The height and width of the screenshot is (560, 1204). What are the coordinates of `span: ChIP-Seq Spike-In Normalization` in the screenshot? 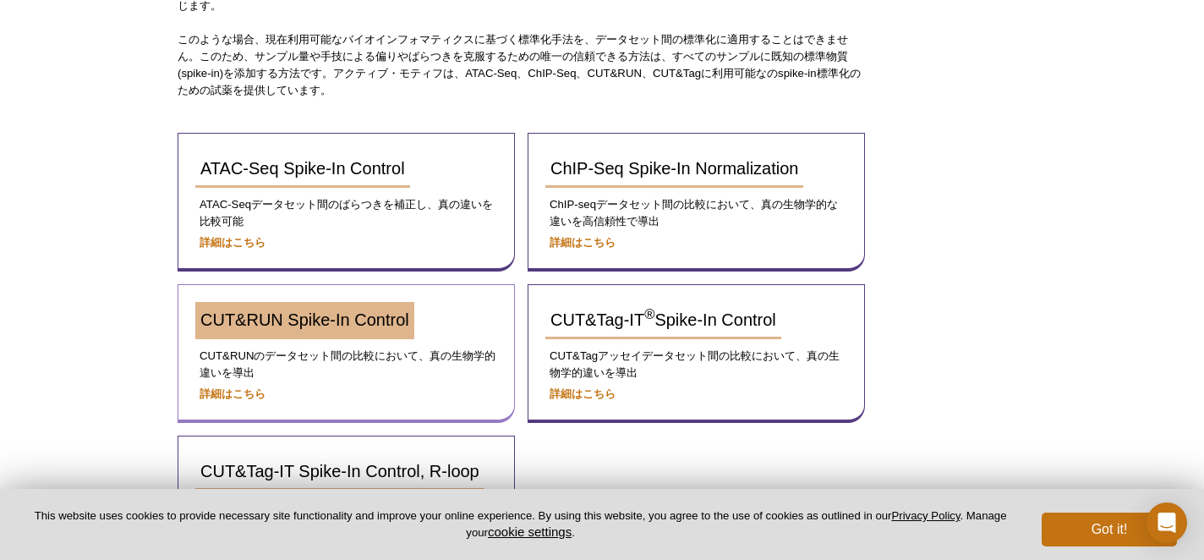 It's located at (674, 168).